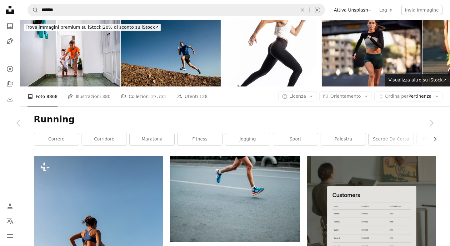 The width and height of the screenshot is (450, 246). What do you see at coordinates (10, 221) in the screenshot?
I see `button: Lingua` at bounding box center [10, 221].